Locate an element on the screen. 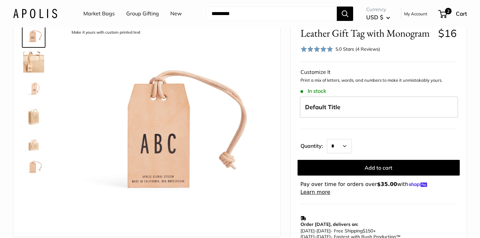 The width and height of the screenshot is (480, 238). a: description_The size is 2.25" X 3.75" is located at coordinates (34, 141).